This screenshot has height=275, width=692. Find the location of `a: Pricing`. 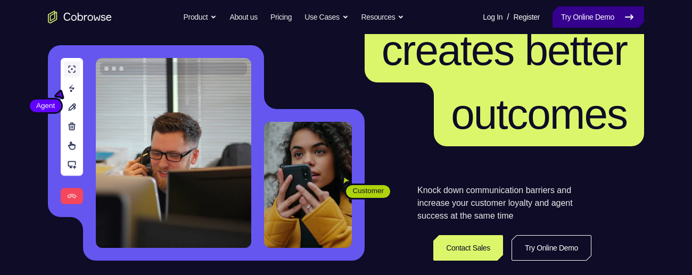

a: Pricing is located at coordinates (281, 17).